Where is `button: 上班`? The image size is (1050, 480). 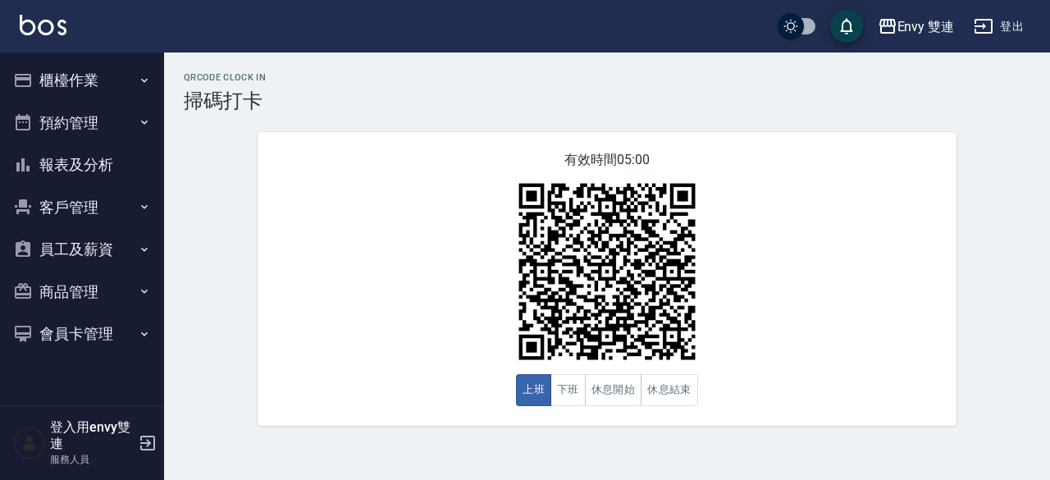
button: 上班 is located at coordinates (533, 390).